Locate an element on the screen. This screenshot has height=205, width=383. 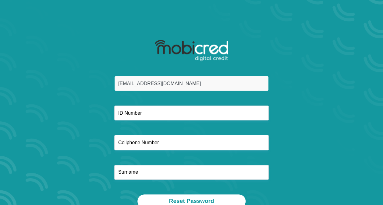
input: Surname is located at coordinates (191, 172).